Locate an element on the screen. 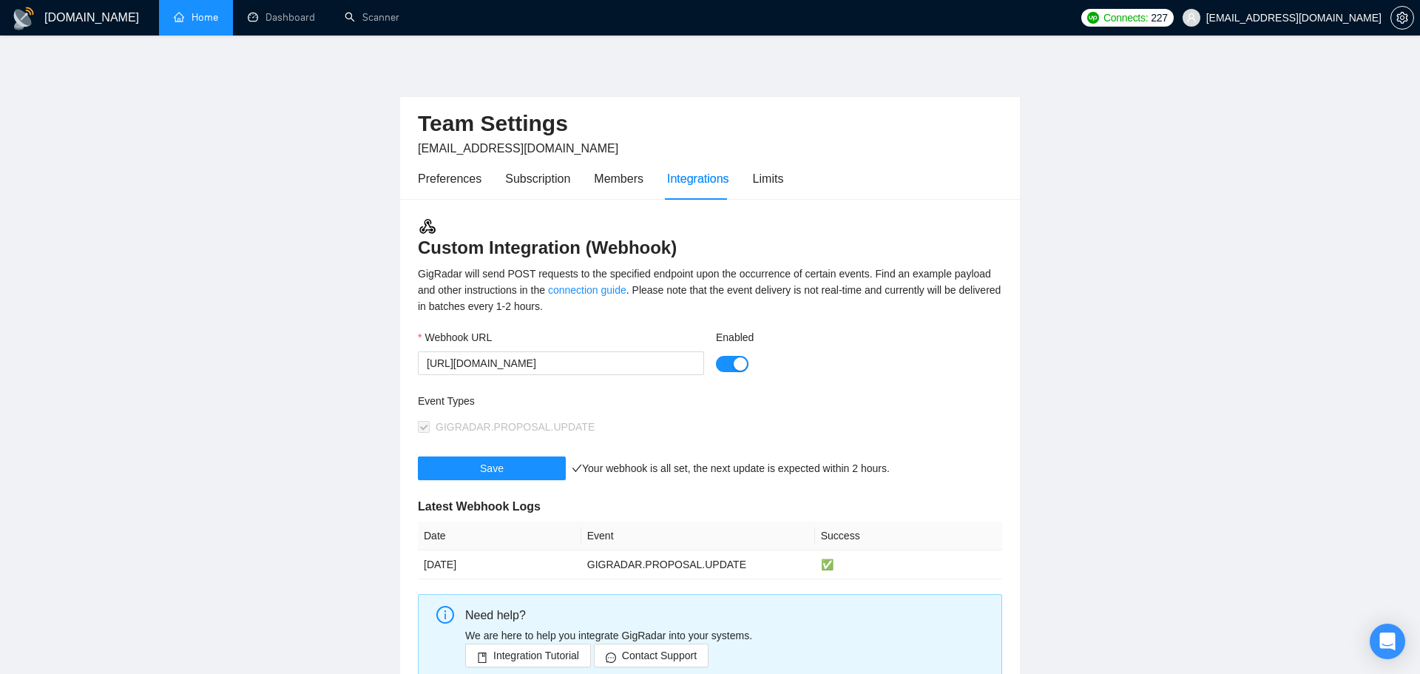 The image size is (1420, 674). a: connection guide is located at coordinates (587, 290).